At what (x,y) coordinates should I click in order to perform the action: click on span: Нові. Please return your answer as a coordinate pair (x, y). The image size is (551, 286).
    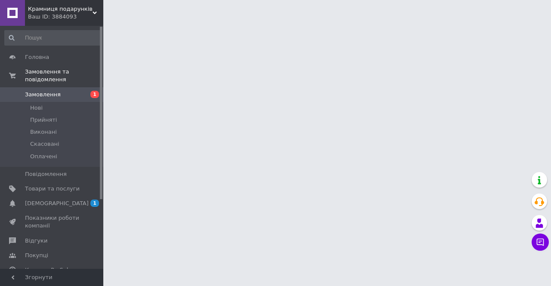
    Looking at the image, I should click on (36, 108).